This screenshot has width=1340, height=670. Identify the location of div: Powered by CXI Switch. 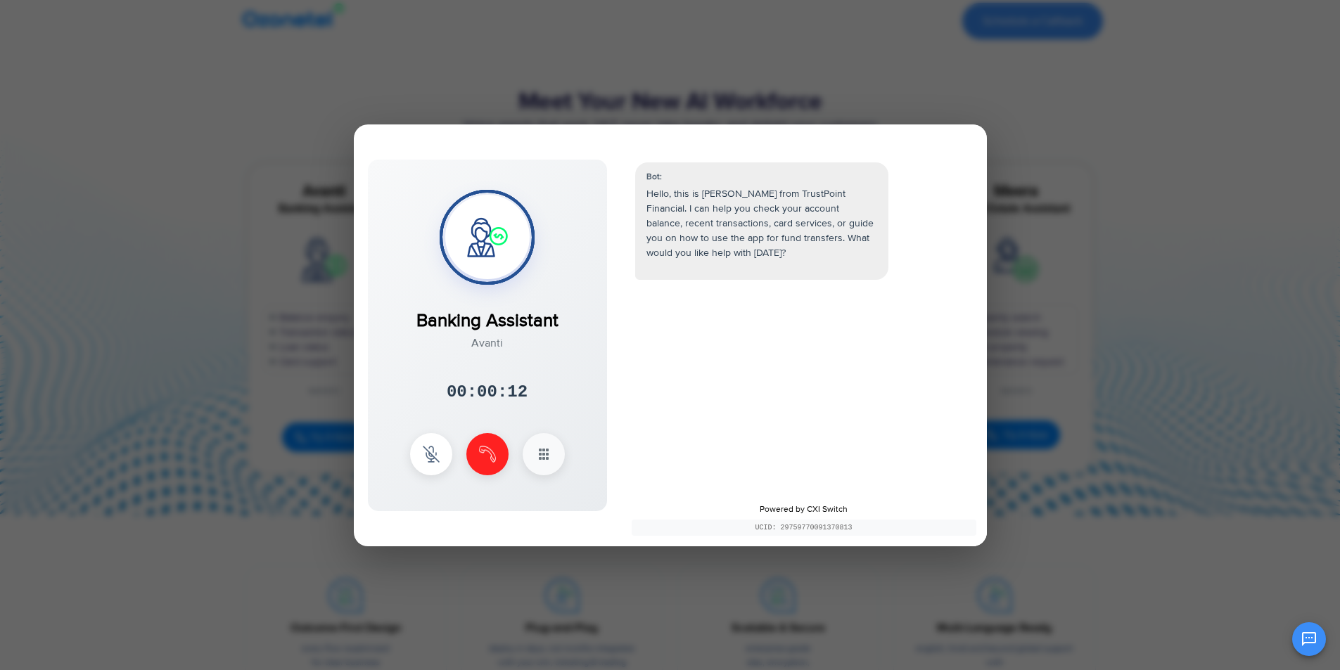
(804, 520).